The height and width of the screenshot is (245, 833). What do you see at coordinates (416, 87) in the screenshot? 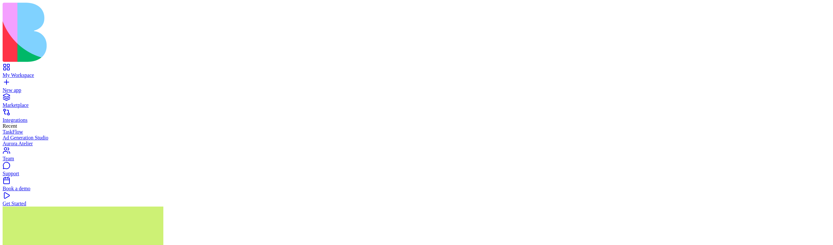
I see `a: New app` at bounding box center [416, 87].